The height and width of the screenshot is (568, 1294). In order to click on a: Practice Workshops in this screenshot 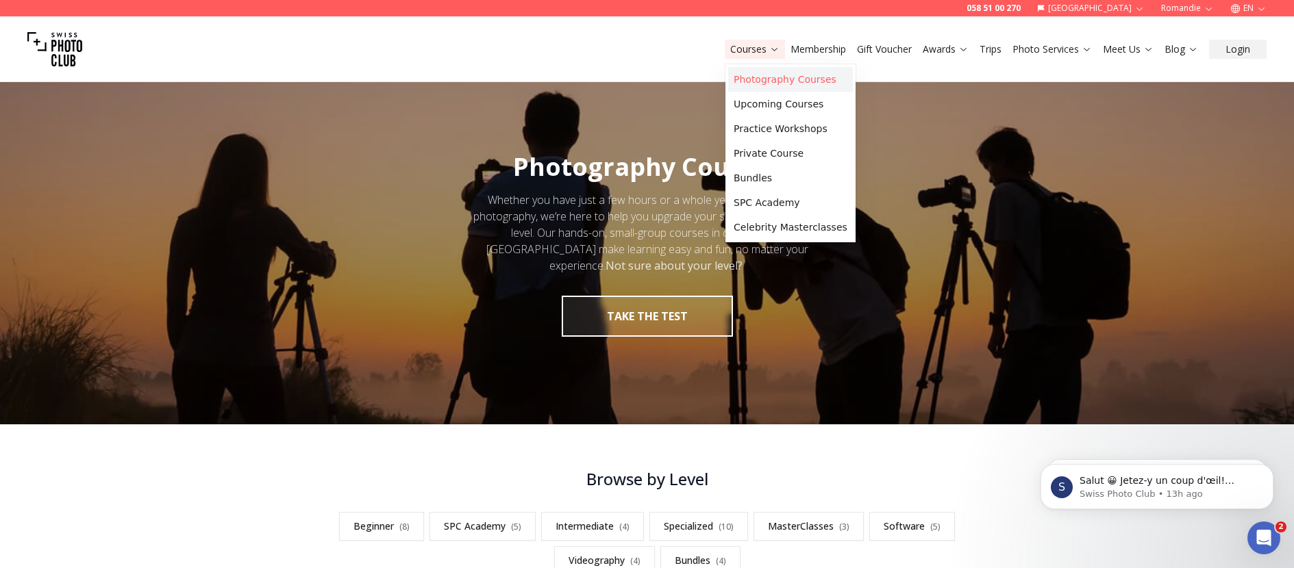, I will do `click(790, 129)`.